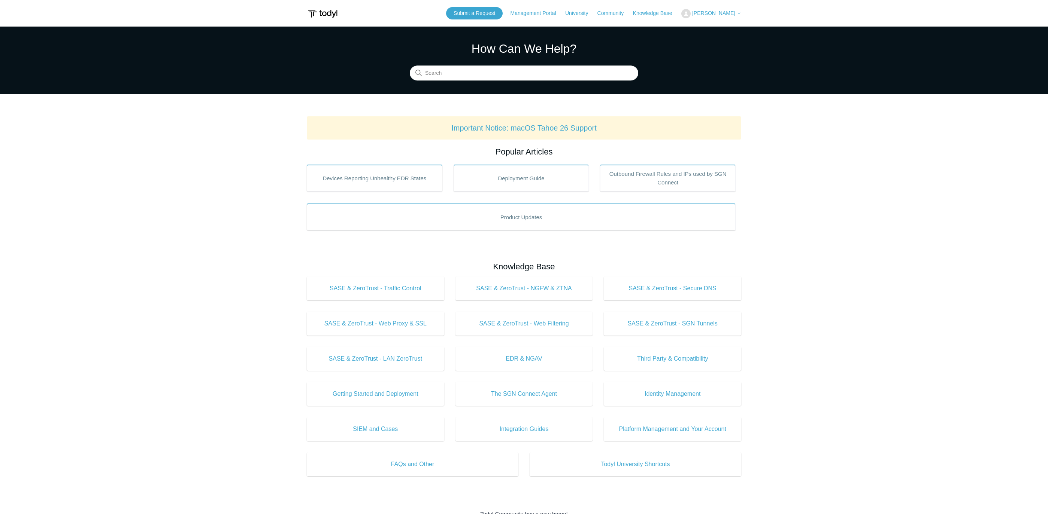  I want to click on a: SASE & ZeroTrust - Traffic Control, so click(375, 289).